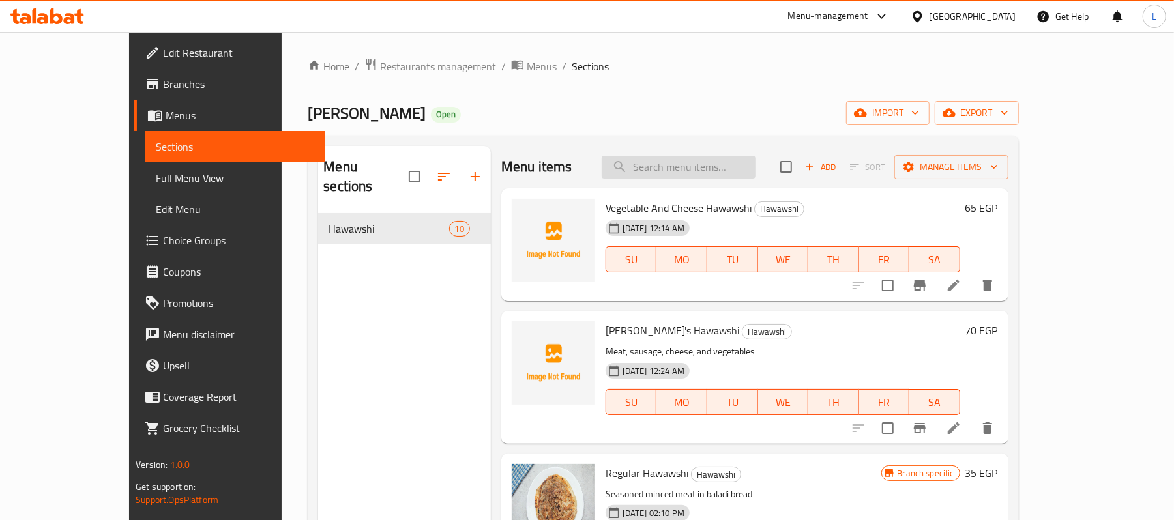 This screenshot has width=1174, height=520. Describe the element at coordinates (366, 177) in the screenshot. I see `h2: Menu sections` at that location.